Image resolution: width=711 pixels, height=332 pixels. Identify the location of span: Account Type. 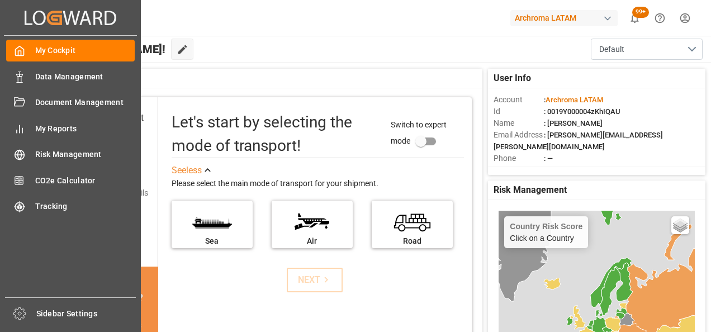
(518, 170).